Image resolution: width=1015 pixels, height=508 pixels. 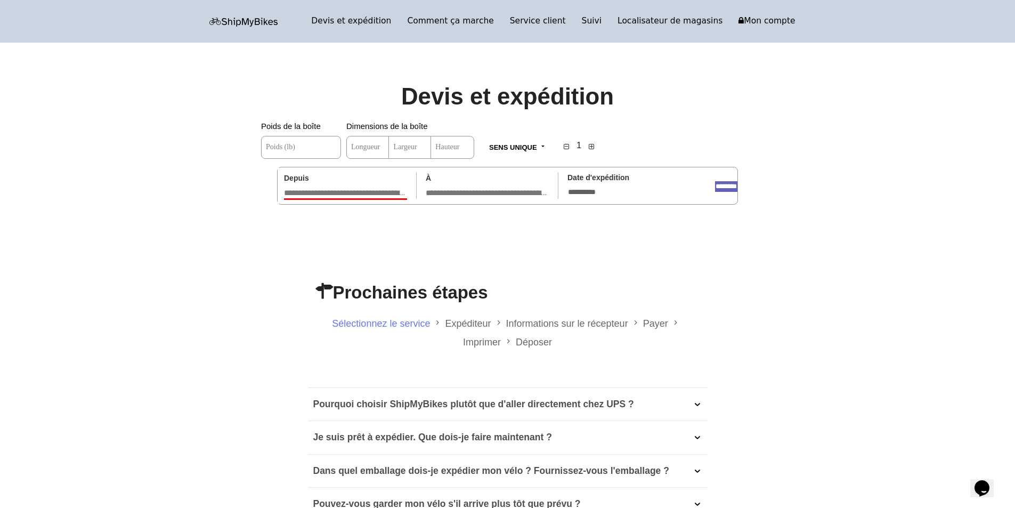 I want to click on font: Je suis prêt à expédier. Que dois-je faire maintenant ?, so click(x=432, y=437).